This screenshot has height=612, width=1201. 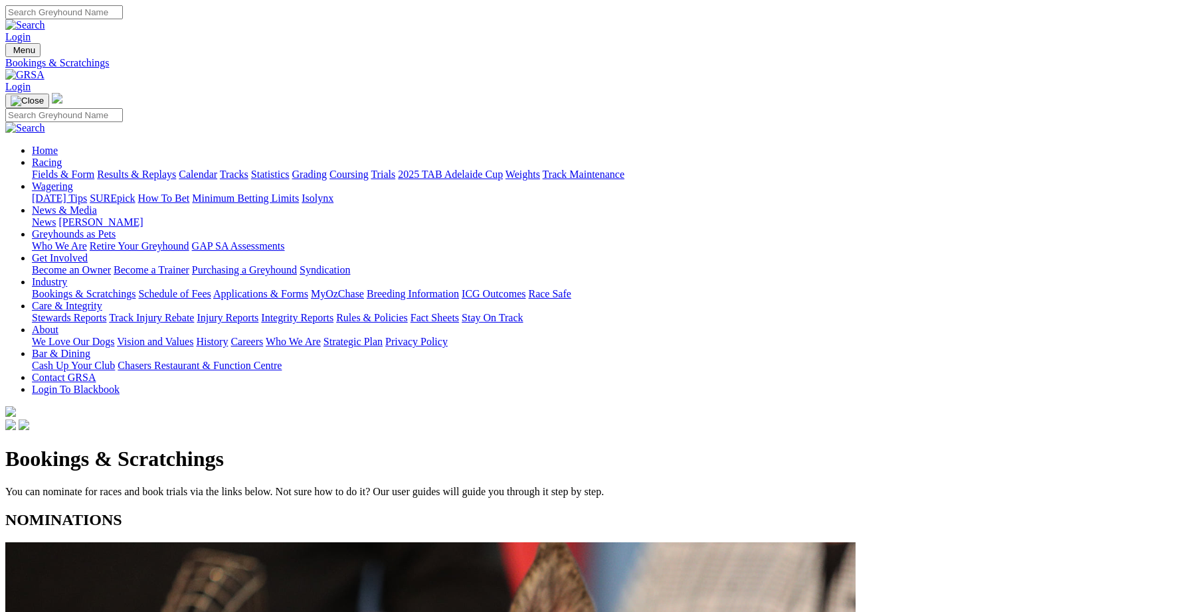 I want to click on a: Industry, so click(x=49, y=282).